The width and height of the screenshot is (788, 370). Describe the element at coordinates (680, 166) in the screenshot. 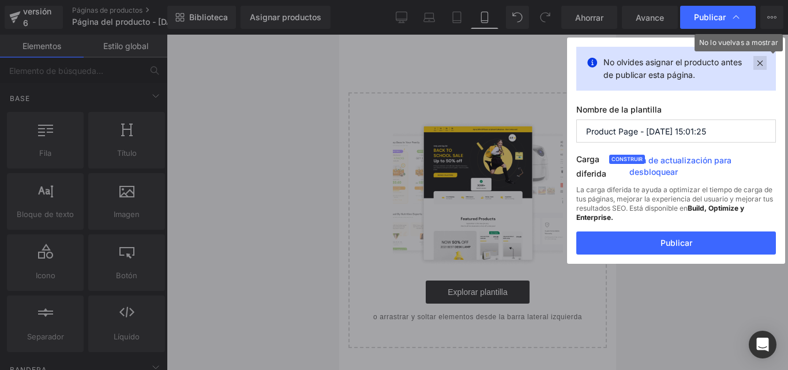

I see `font: Plan de actualización para desbloquear` at that location.